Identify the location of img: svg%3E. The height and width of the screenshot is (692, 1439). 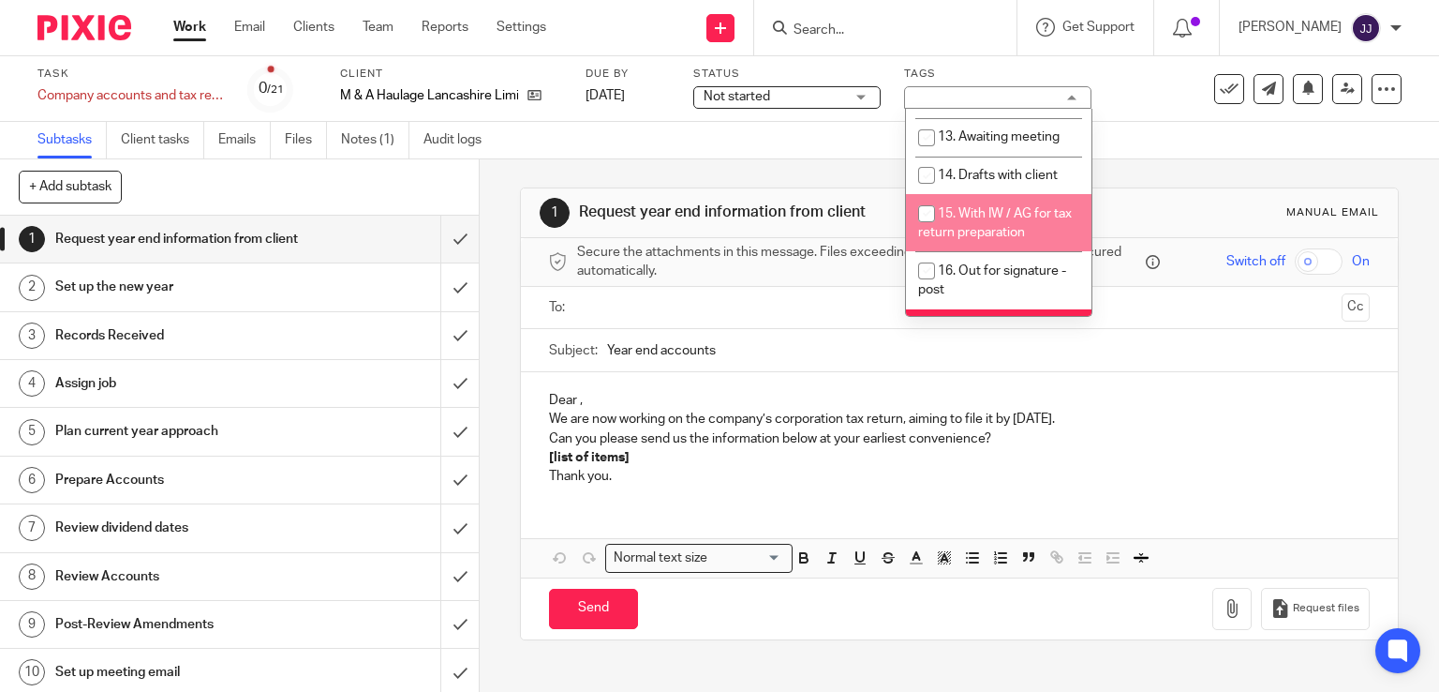
(1366, 28).